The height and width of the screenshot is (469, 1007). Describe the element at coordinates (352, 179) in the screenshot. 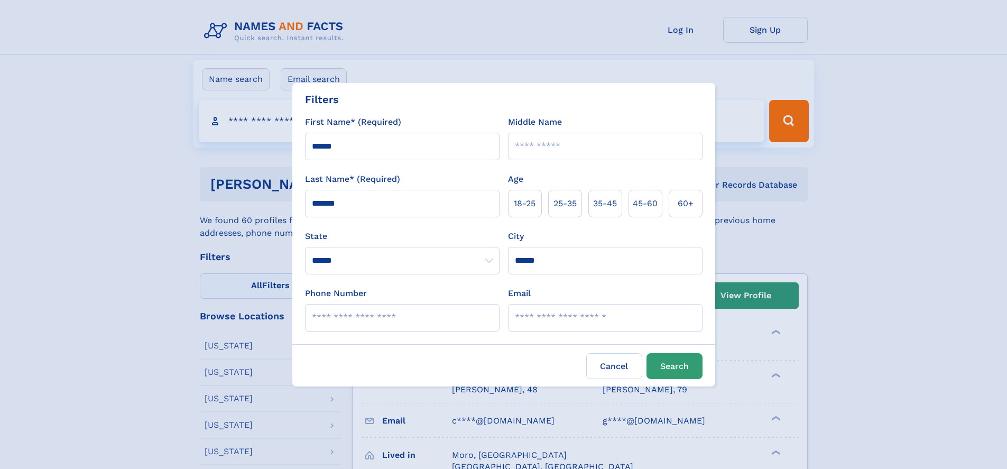

I see `label: Last Name* (Required)` at that location.